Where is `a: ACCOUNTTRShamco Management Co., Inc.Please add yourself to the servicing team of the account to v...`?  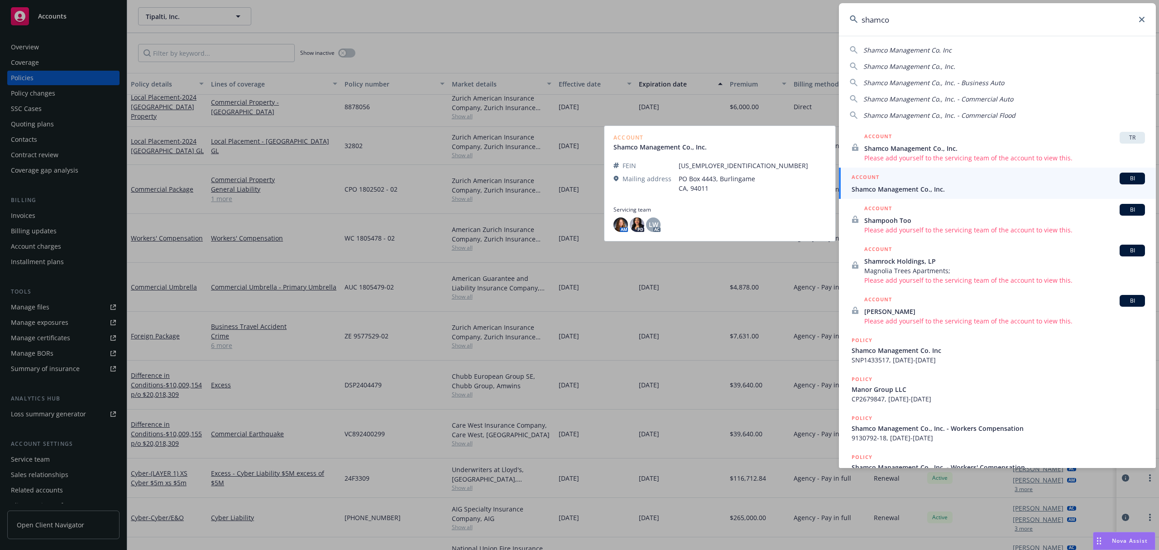
a: ACCOUNTTRShamco Management Co., Inc.Please add yourself to the servicing team of the account to v... is located at coordinates (998, 147).